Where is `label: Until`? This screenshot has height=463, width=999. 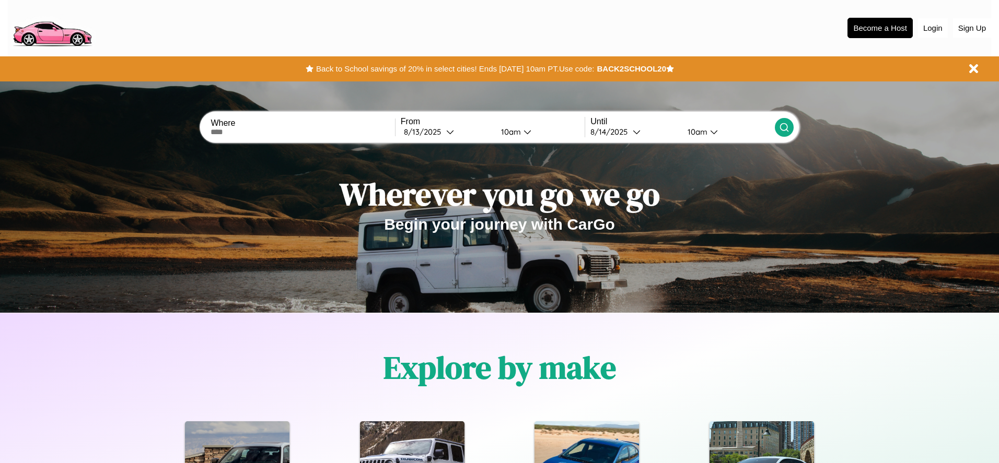
label: Until is located at coordinates (682, 122).